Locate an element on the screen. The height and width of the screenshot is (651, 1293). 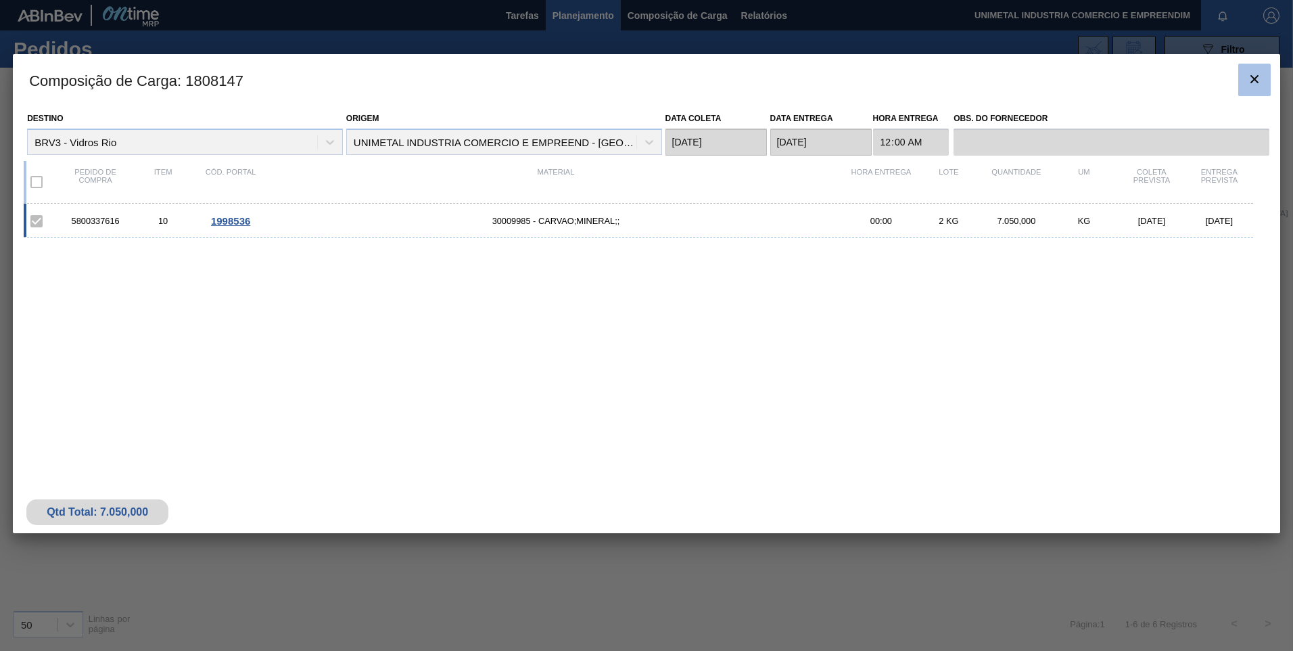
div: Entrega Prevista is located at coordinates (1220, 182).